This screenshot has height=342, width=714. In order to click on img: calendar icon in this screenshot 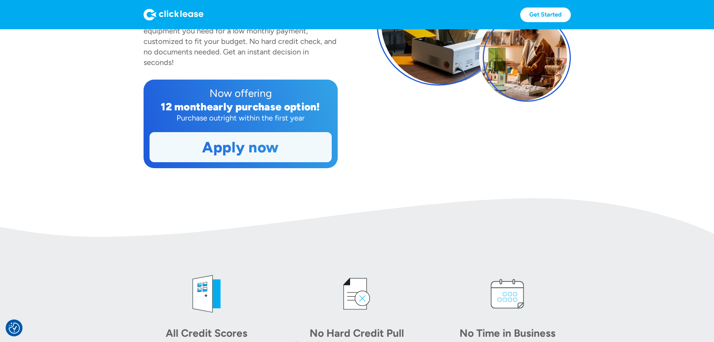, I will do `click(508, 294)`.